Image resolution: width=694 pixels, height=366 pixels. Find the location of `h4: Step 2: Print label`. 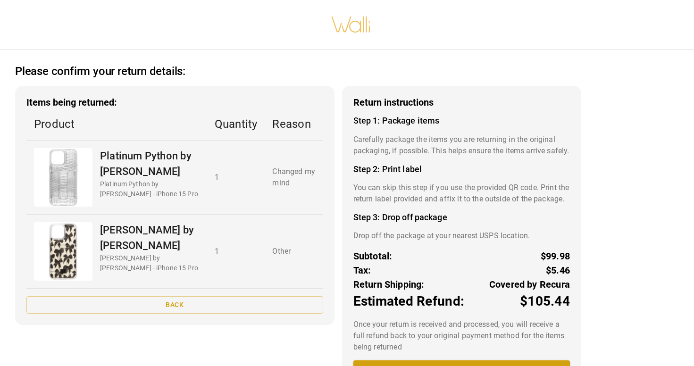

h4: Step 2: Print label is located at coordinates (461, 169).